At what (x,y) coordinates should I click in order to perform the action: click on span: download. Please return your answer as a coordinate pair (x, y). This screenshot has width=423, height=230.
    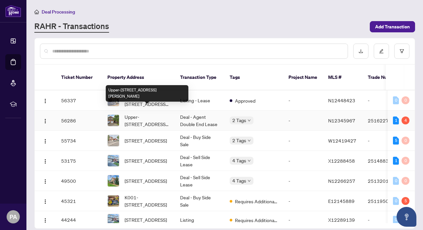
    Looking at the image, I should click on (360, 51).